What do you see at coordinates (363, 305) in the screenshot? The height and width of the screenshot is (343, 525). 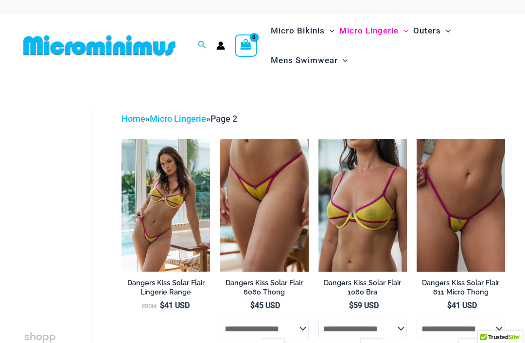 I see `bdi: 59 USD` at bounding box center [363, 305].